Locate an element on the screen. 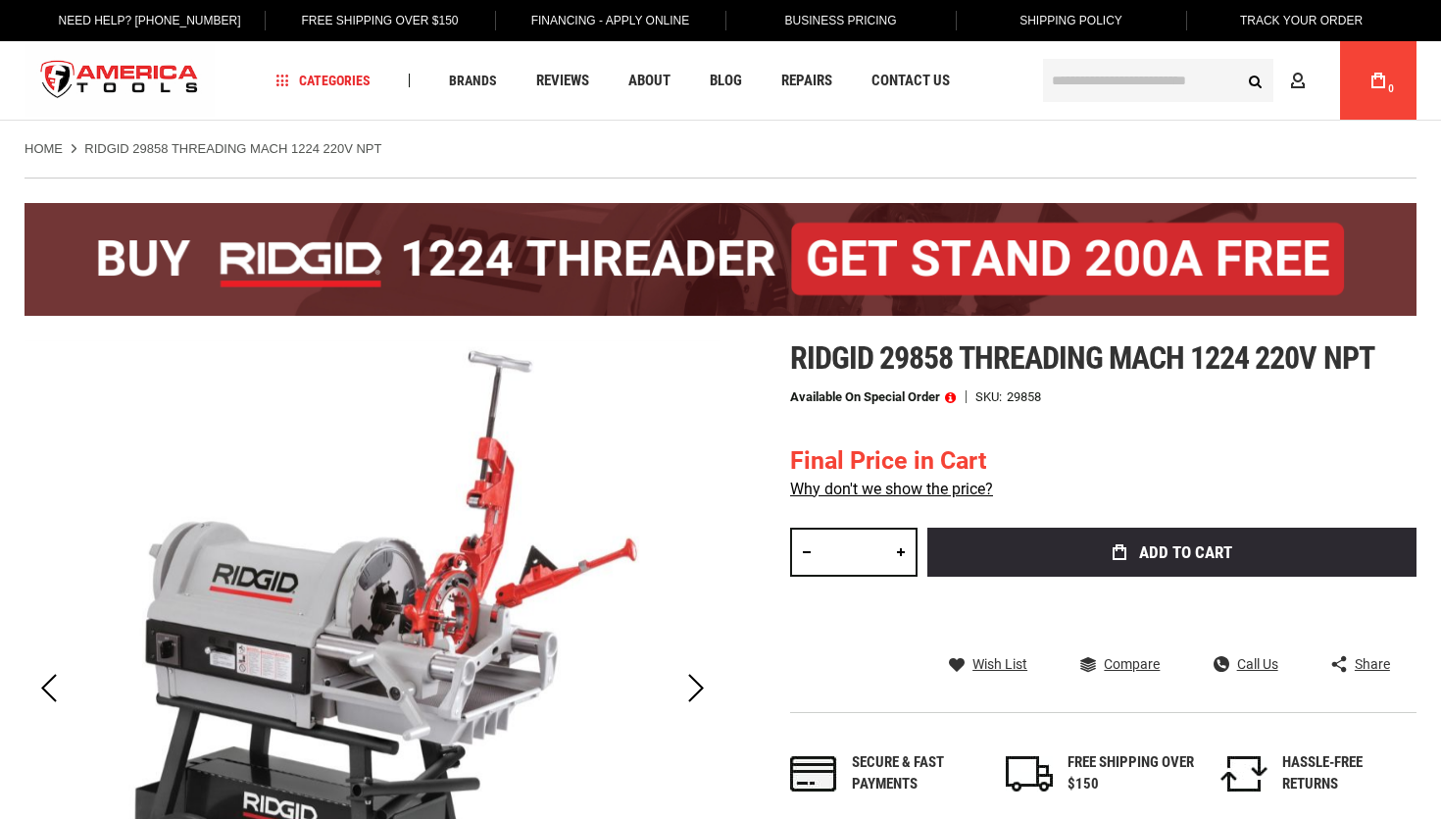 The height and width of the screenshot is (819, 1441). span: 0 is located at coordinates (1391, 88).